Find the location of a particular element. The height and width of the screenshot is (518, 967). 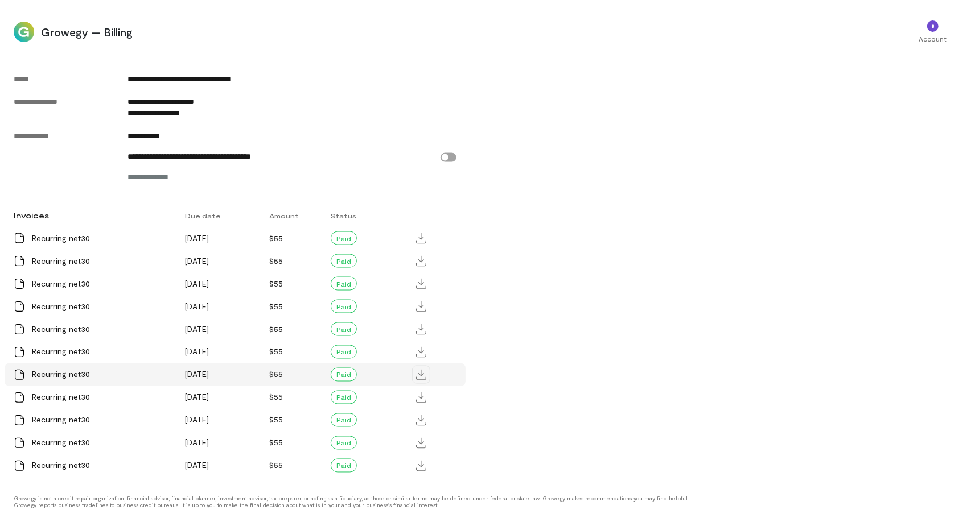

div: Invoices is located at coordinates (92, 216).